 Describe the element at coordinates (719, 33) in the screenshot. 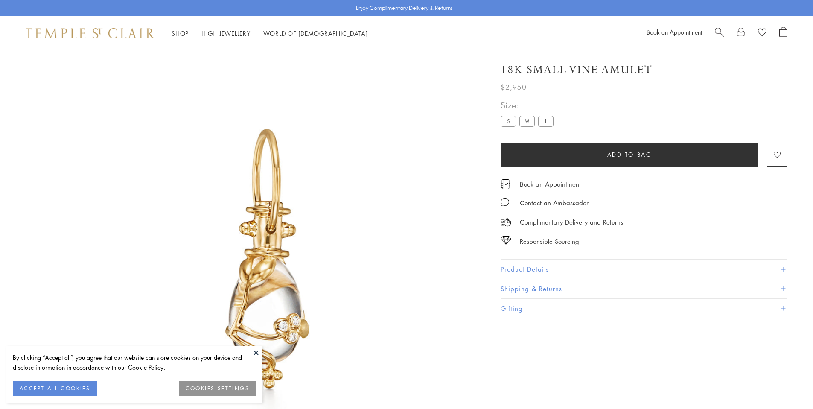

I see `a: Search` at that location.